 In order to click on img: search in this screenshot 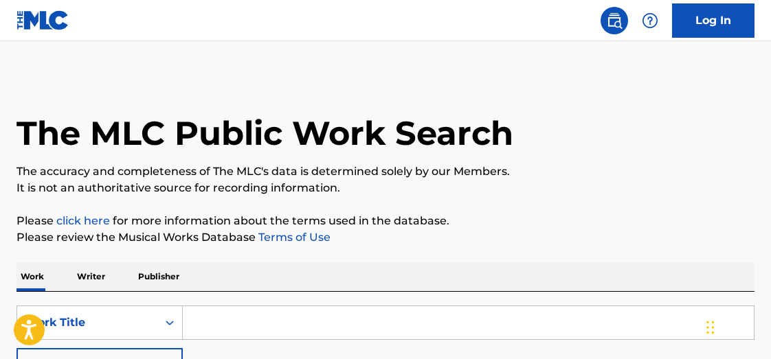, I will do `click(614, 21)`.